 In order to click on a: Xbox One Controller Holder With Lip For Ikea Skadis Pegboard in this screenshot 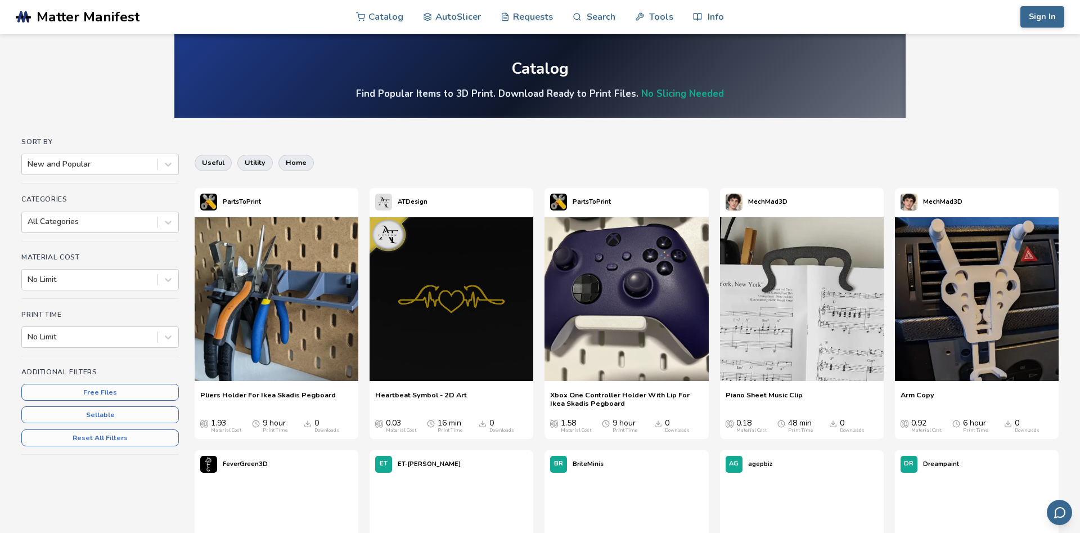, I will do `click(626, 399)`.